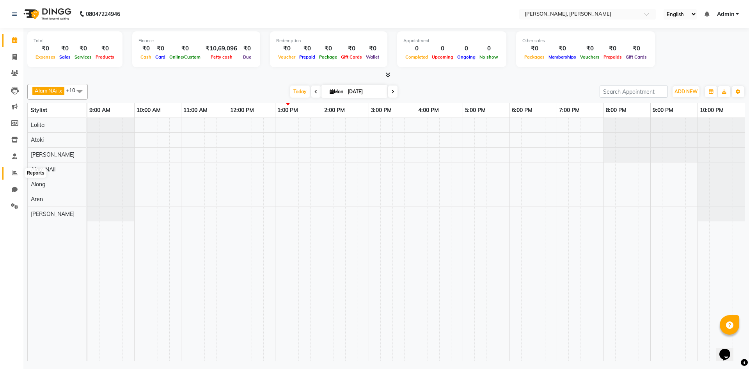 This screenshot has width=749, height=369. Describe the element at coordinates (46, 14) in the screenshot. I see `img: logo` at that location.